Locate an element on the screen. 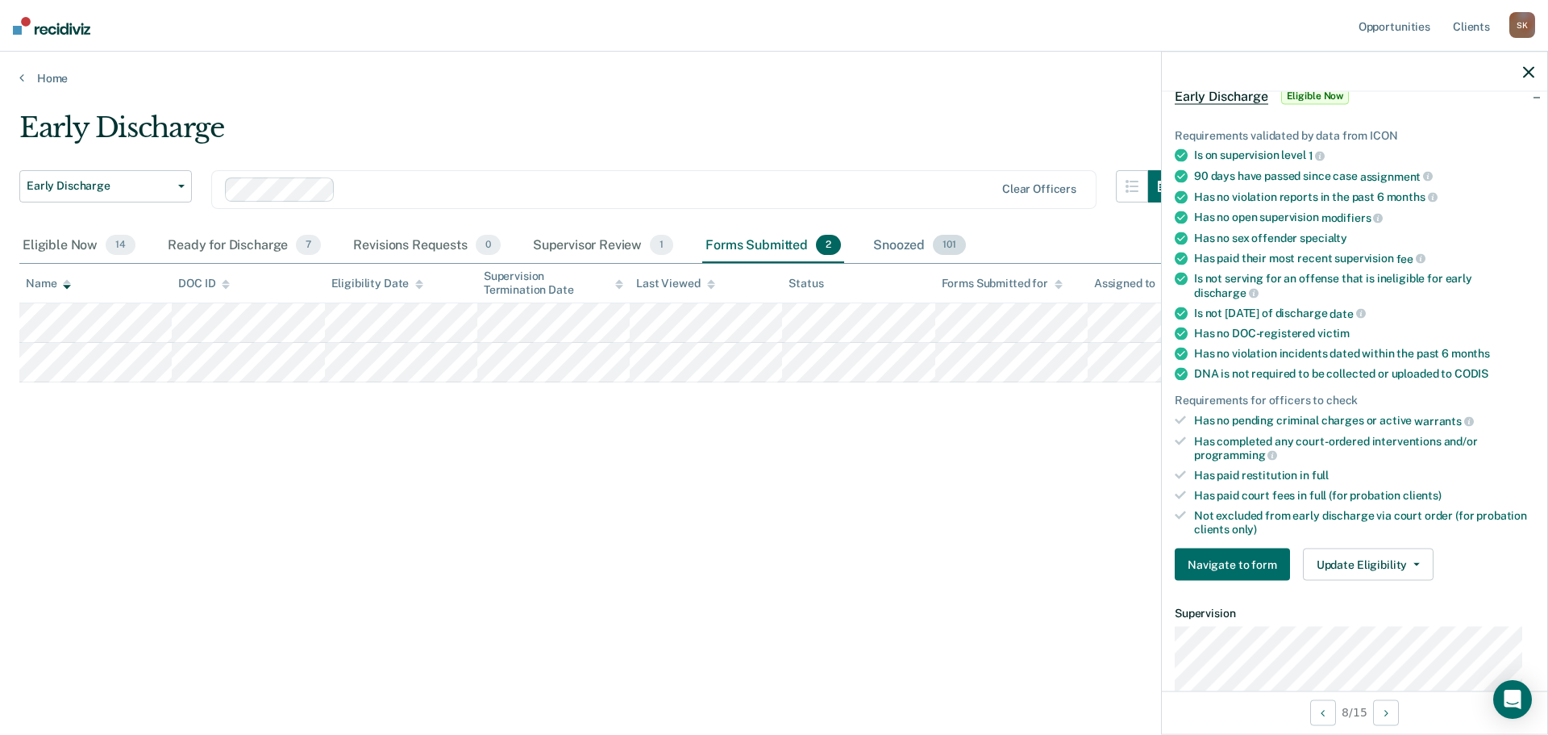  span: date is located at coordinates (1347, 313).